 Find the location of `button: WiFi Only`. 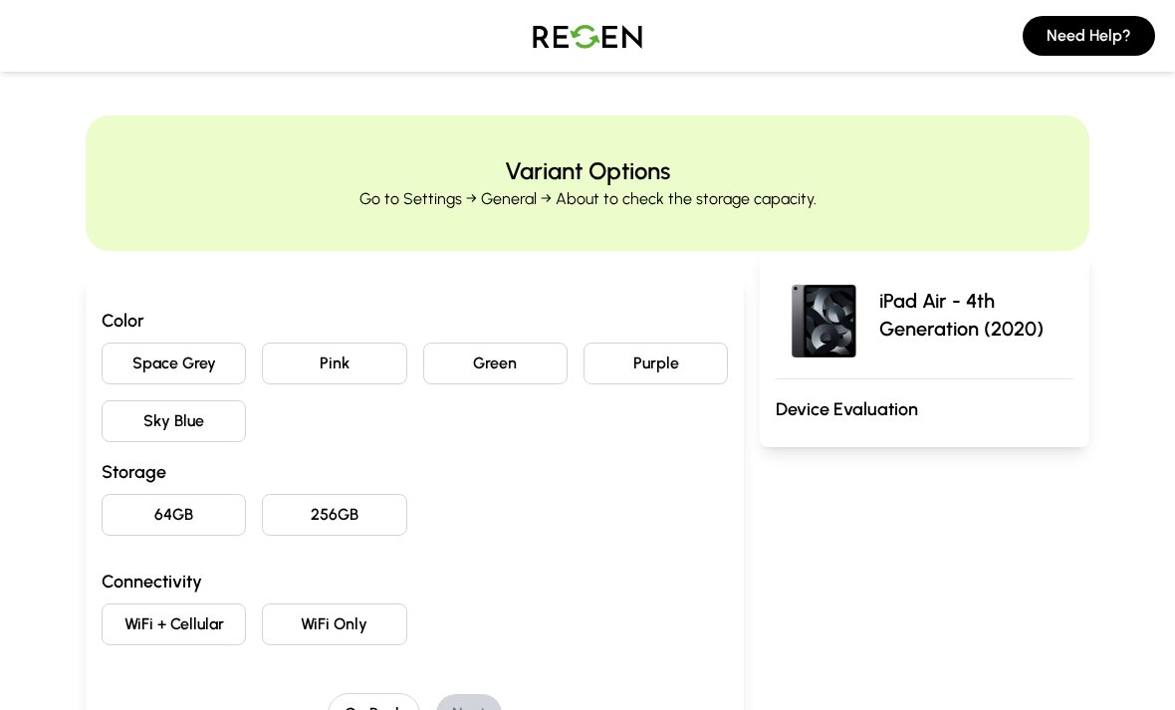

button: WiFi Only is located at coordinates (334, 624).